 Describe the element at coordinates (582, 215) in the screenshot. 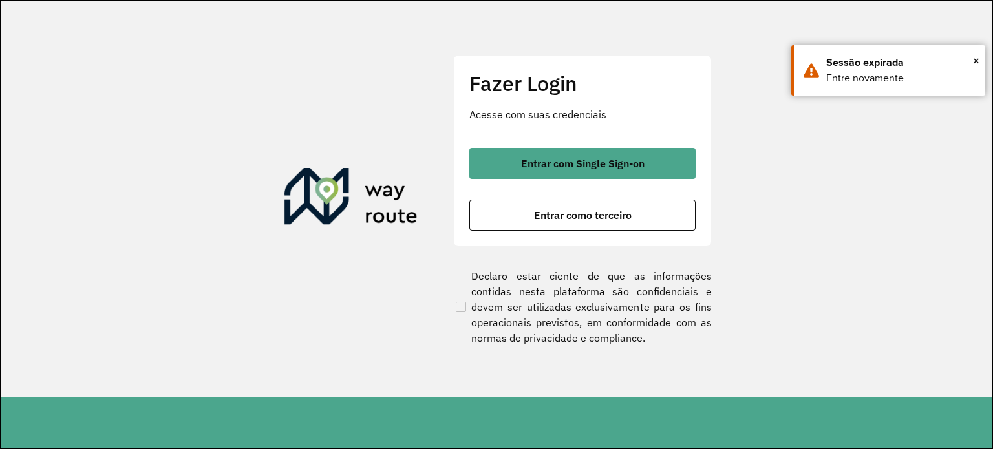

I see `span: Entrar como terceiro` at that location.